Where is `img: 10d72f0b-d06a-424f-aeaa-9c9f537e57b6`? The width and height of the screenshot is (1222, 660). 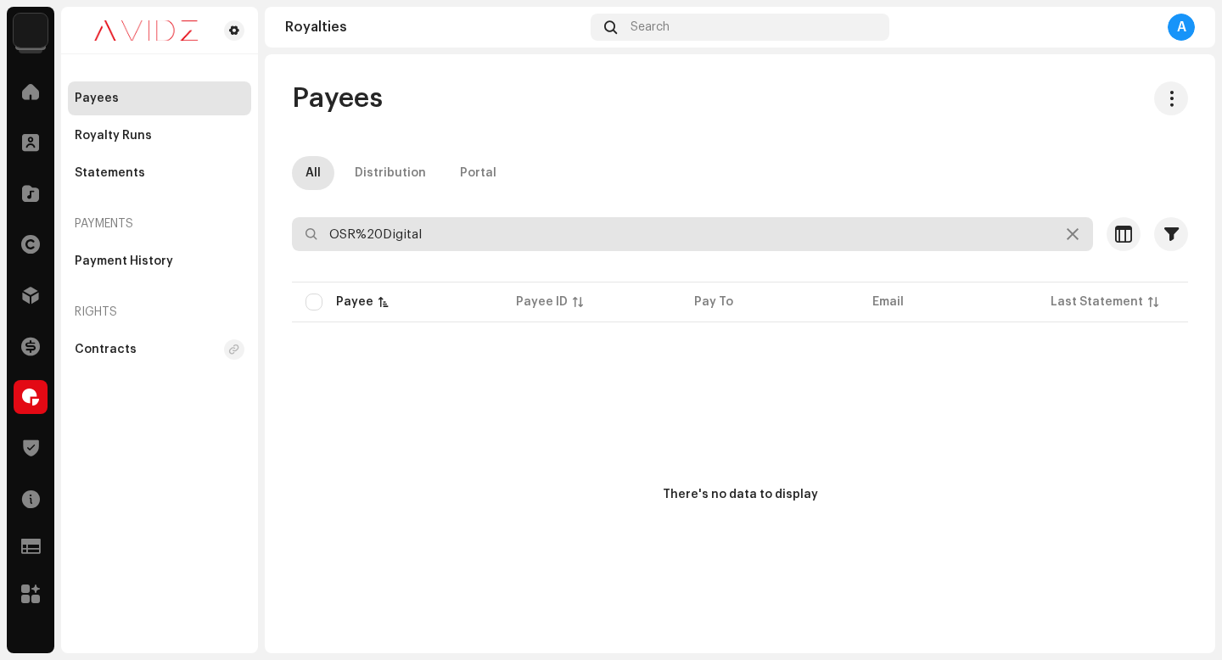
img: 10d72f0b-d06a-424f-aeaa-9c9f537e57b6 is located at coordinates (31, 31).